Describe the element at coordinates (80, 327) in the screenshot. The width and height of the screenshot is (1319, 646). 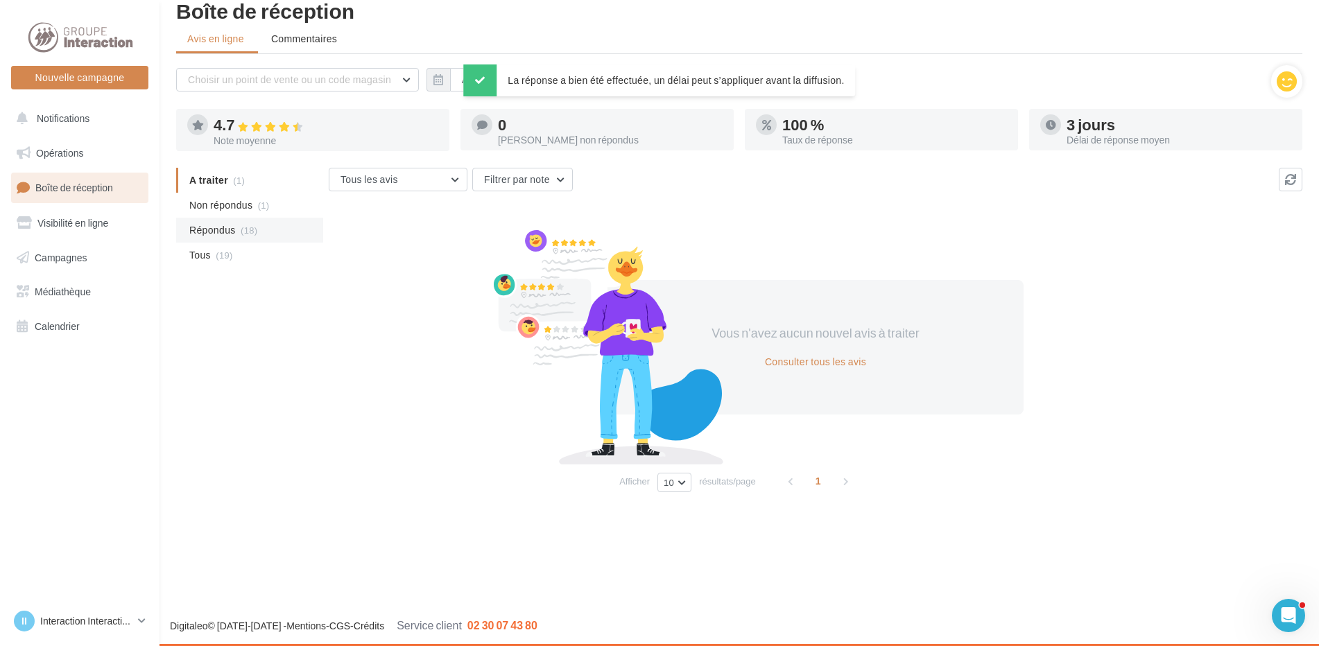
I see `a: Calendrier` at that location.